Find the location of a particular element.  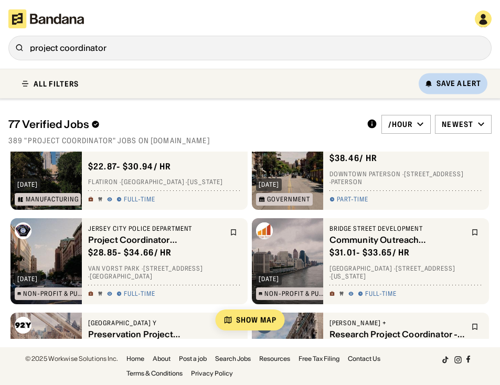

a: Terms & Conditions is located at coordinates (154, 373).